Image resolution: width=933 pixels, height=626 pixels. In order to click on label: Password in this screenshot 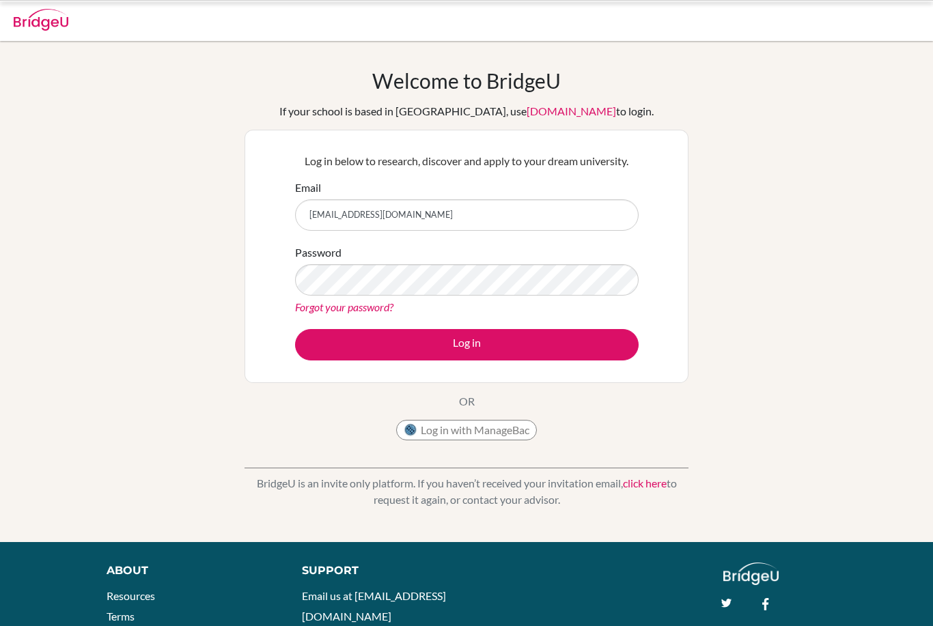, I will do `click(318, 253)`.